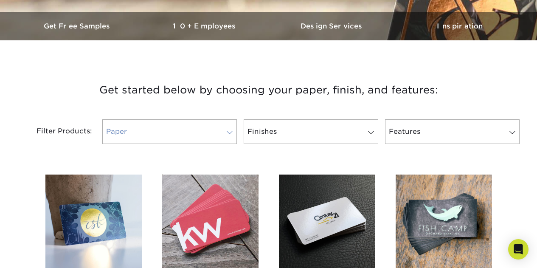 The image size is (537, 268). Describe the element at coordinates (518, 249) in the screenshot. I see `div: Open Intercom Messenger` at that location.